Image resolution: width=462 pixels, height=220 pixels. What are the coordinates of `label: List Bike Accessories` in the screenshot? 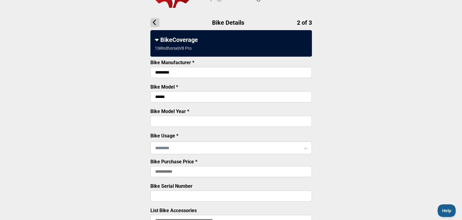 It's located at (174, 210).